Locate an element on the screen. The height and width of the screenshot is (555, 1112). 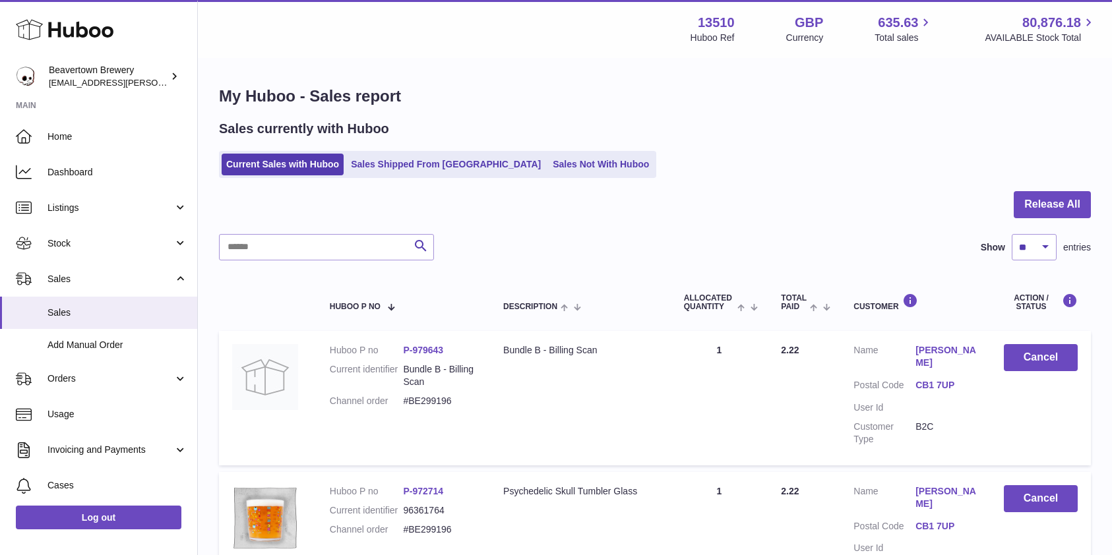
span: Stock is located at coordinates (110, 243).